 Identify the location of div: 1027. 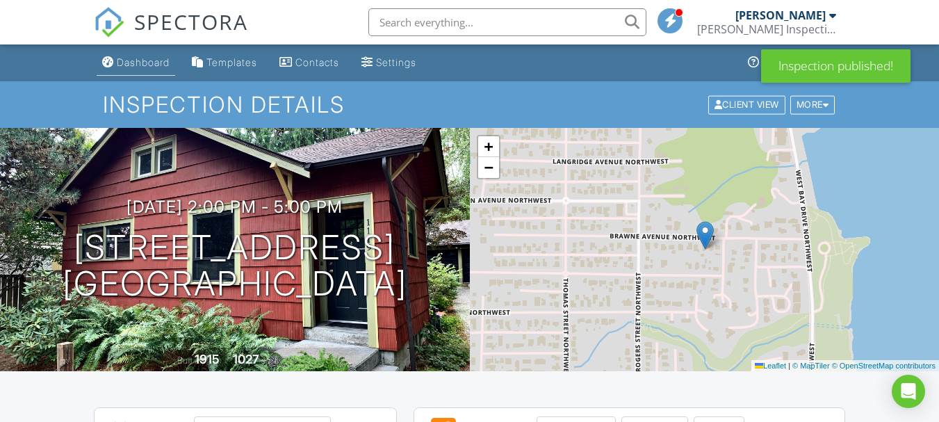
(246, 359).